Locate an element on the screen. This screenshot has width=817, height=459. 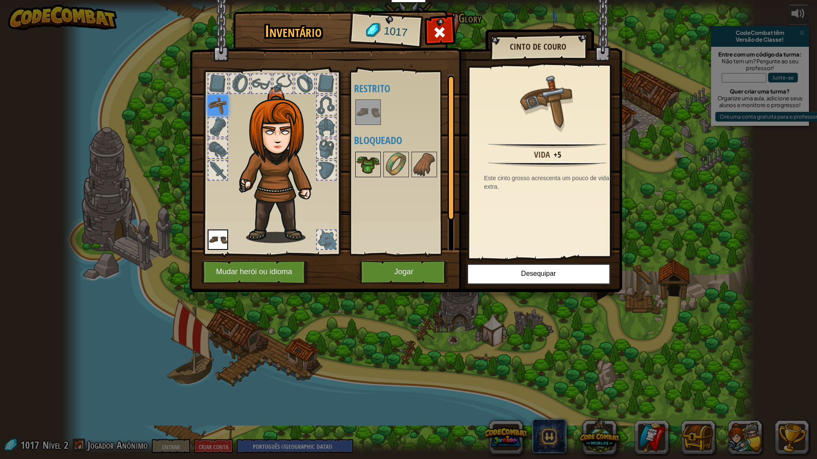
button: Desequipar is located at coordinates (539, 274).